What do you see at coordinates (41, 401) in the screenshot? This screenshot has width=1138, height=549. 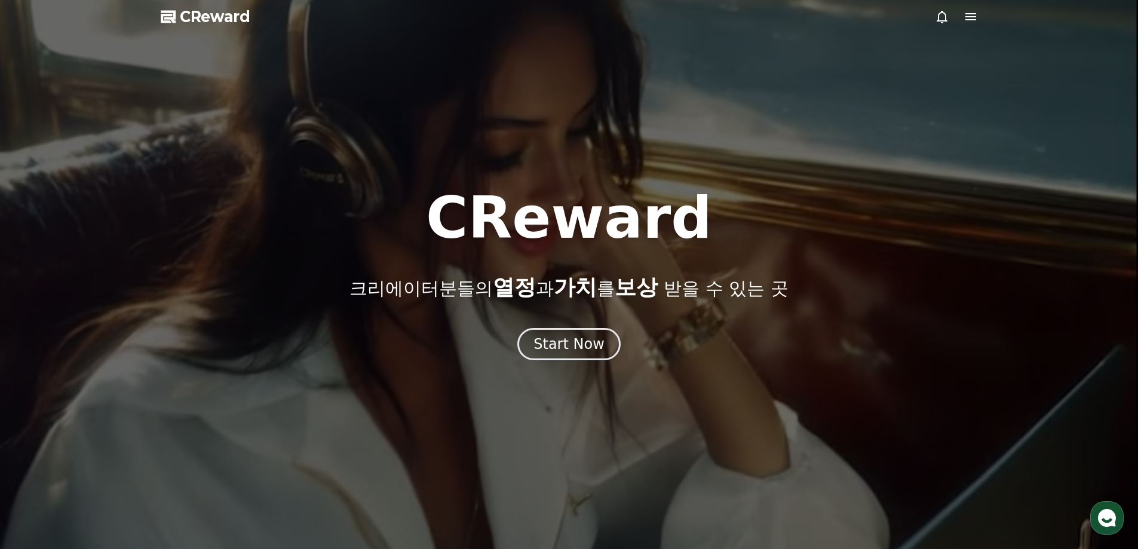 I see `span: 홈` at bounding box center [41, 401].